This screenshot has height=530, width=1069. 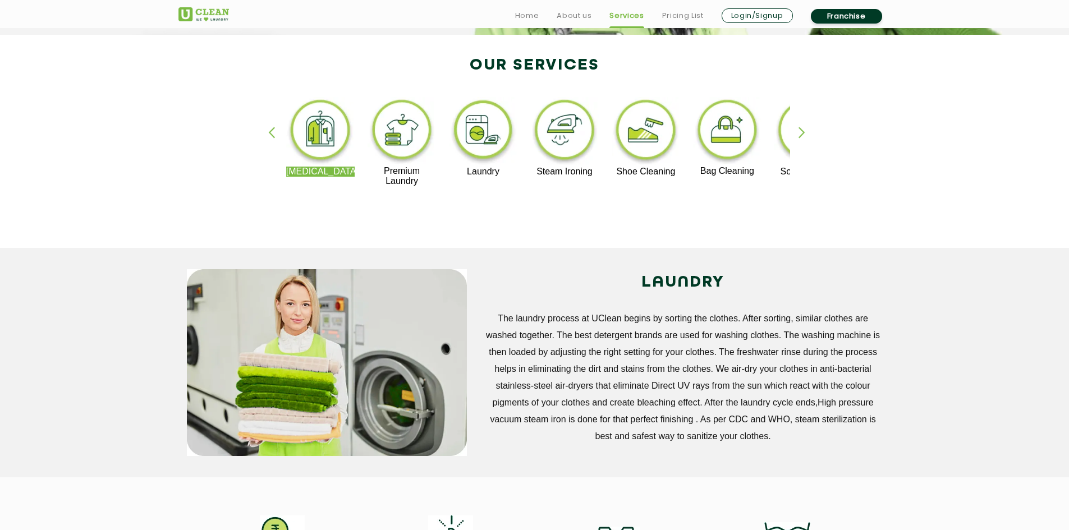 What do you see at coordinates (483, 172) in the screenshot?
I see `p: Laundry` at bounding box center [483, 172].